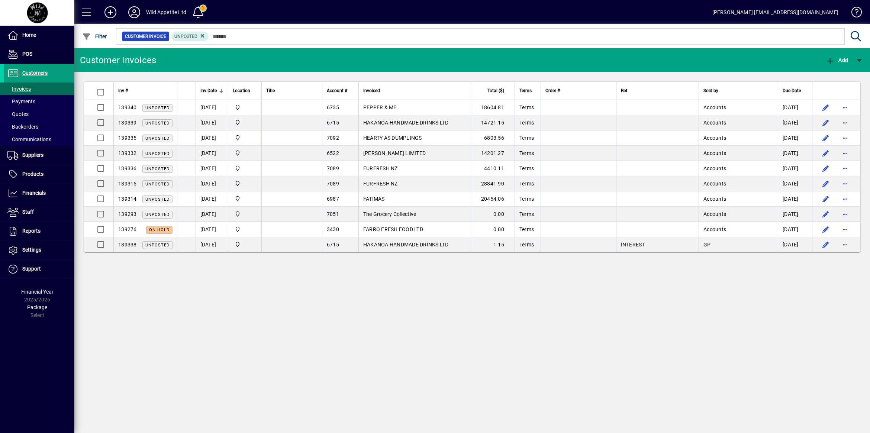 This screenshot has width=870, height=433. Describe the element at coordinates (123, 91) in the screenshot. I see `span: Inv #` at that location.